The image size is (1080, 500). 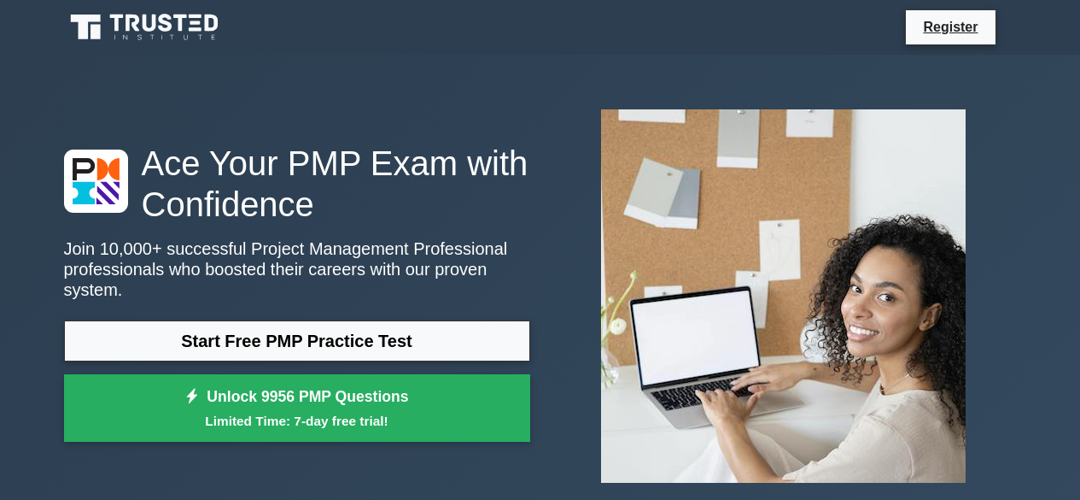 What do you see at coordinates (951, 26) in the screenshot?
I see `a: Register` at bounding box center [951, 26].